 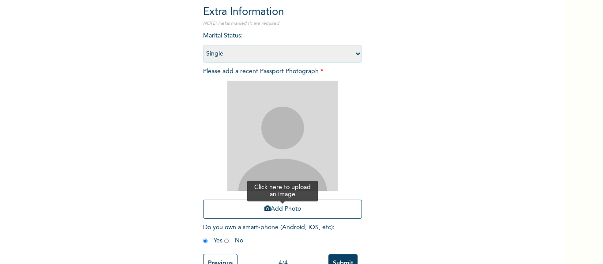 I want to click on h2: Extra Information, so click(x=282, y=12).